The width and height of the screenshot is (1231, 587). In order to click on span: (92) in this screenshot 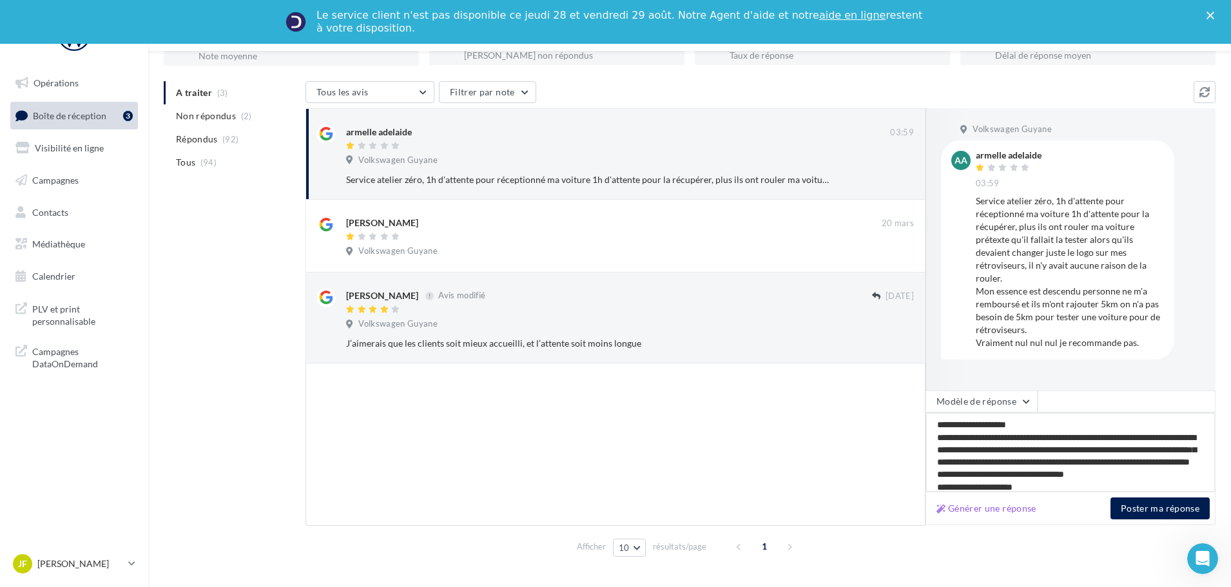, I will do `click(230, 139)`.